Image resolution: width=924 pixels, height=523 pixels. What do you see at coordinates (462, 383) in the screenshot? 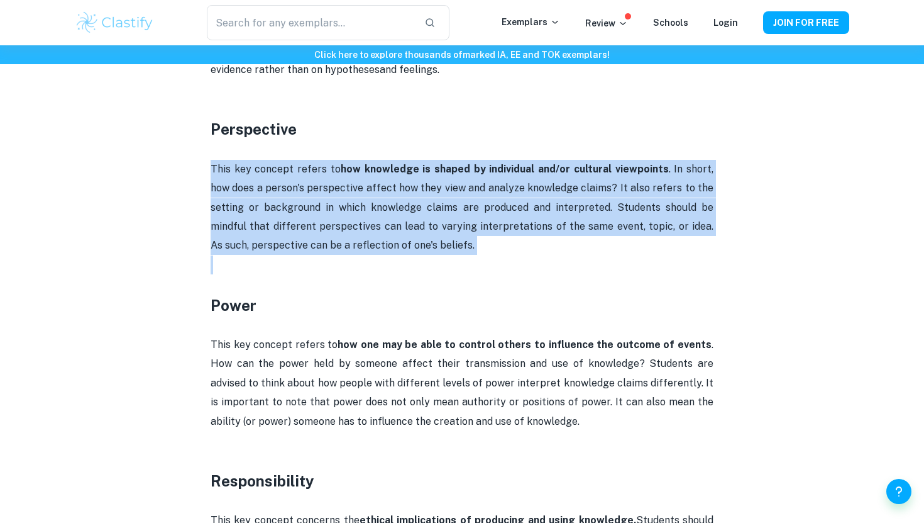
I see `p: This key concept refers to . How can the power held by someone affect their transmission and use ...` at bounding box center [462, 383].